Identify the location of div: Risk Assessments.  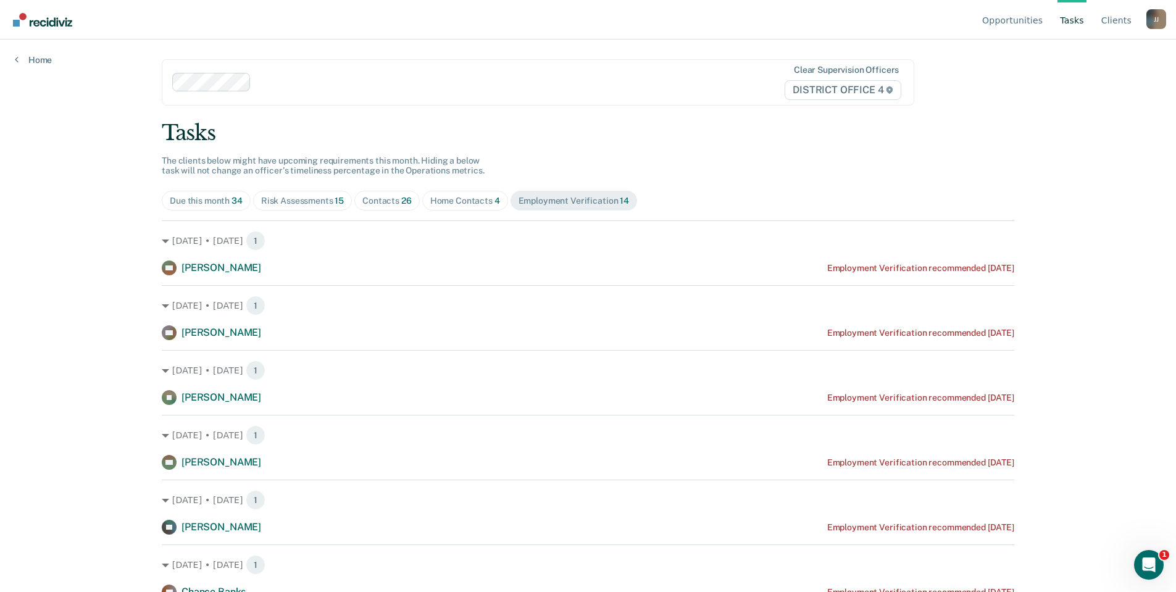
(302, 201).